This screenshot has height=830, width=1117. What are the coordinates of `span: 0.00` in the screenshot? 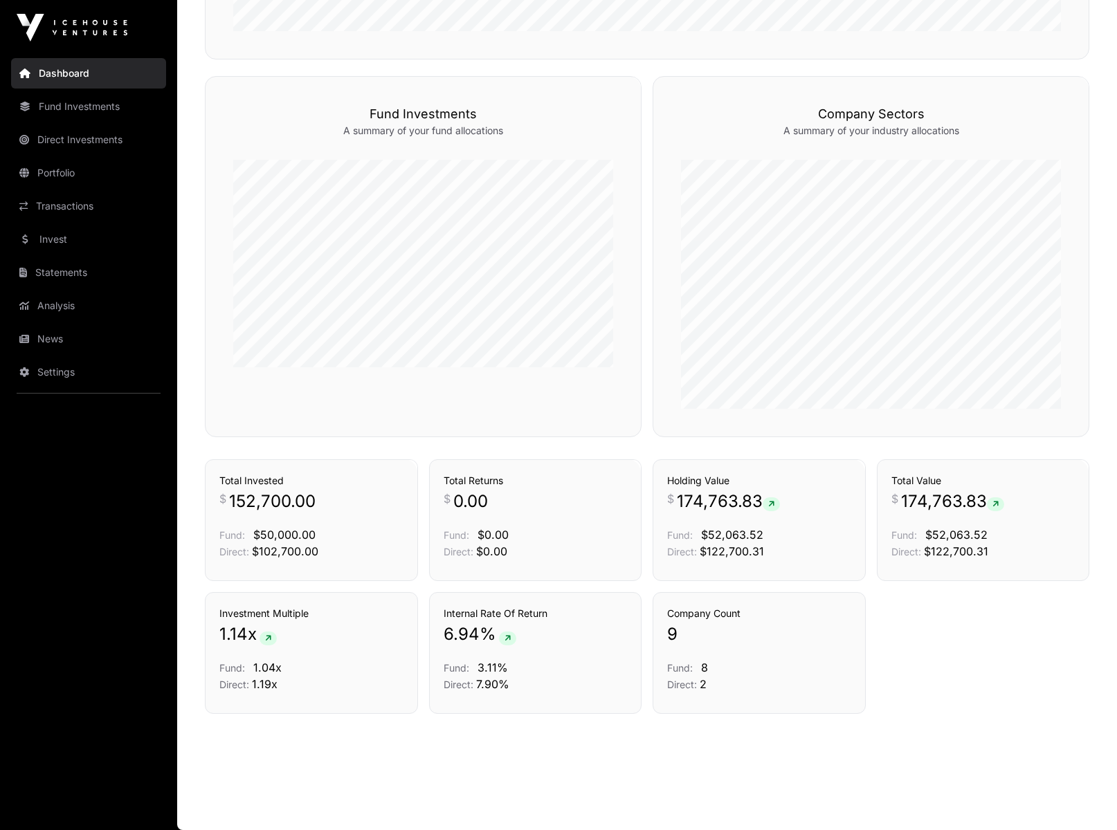 It's located at (471, 502).